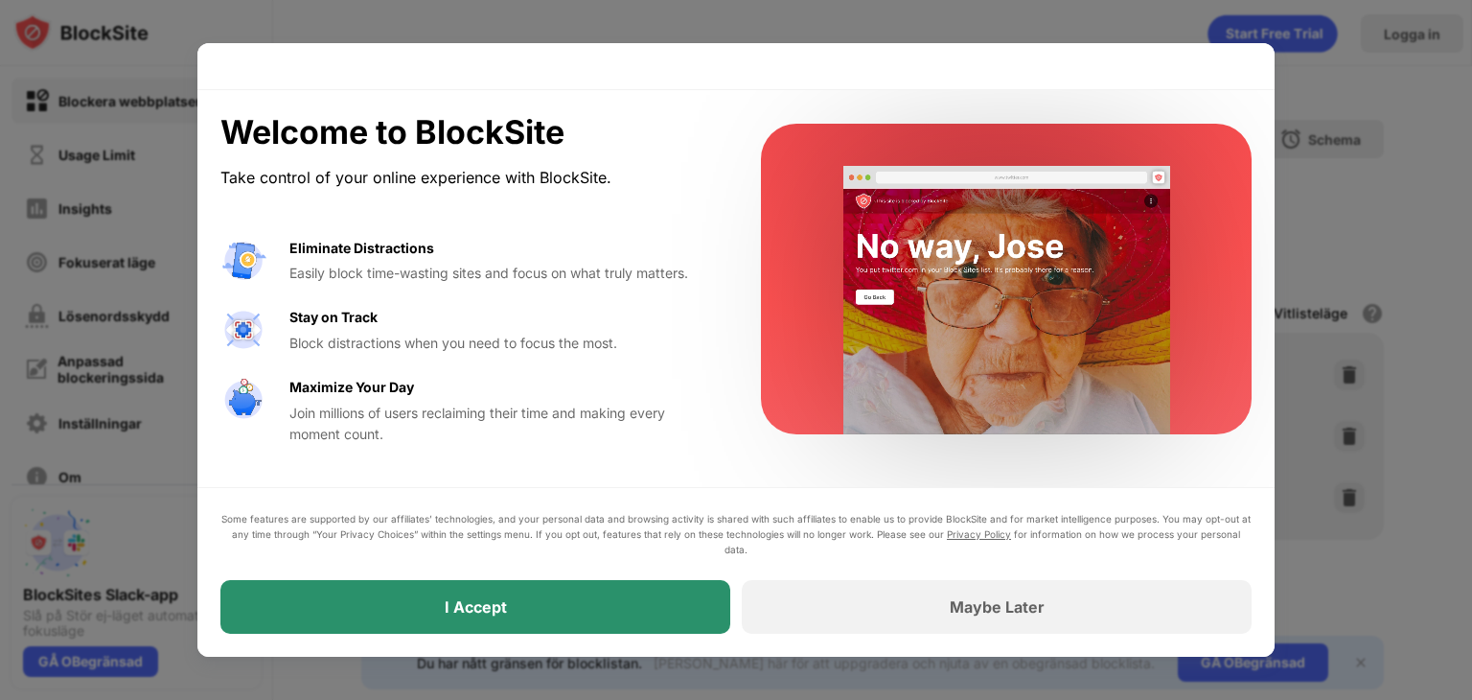  Describe the element at coordinates (352, 387) in the screenshot. I see `div: Maximize Your Day` at that location.